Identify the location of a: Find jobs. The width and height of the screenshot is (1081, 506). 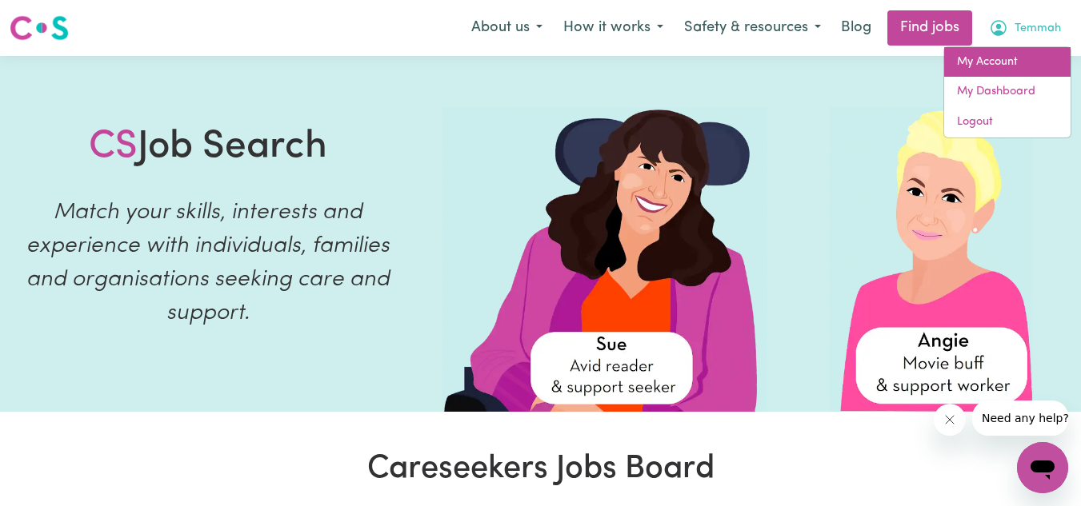
(930, 28).